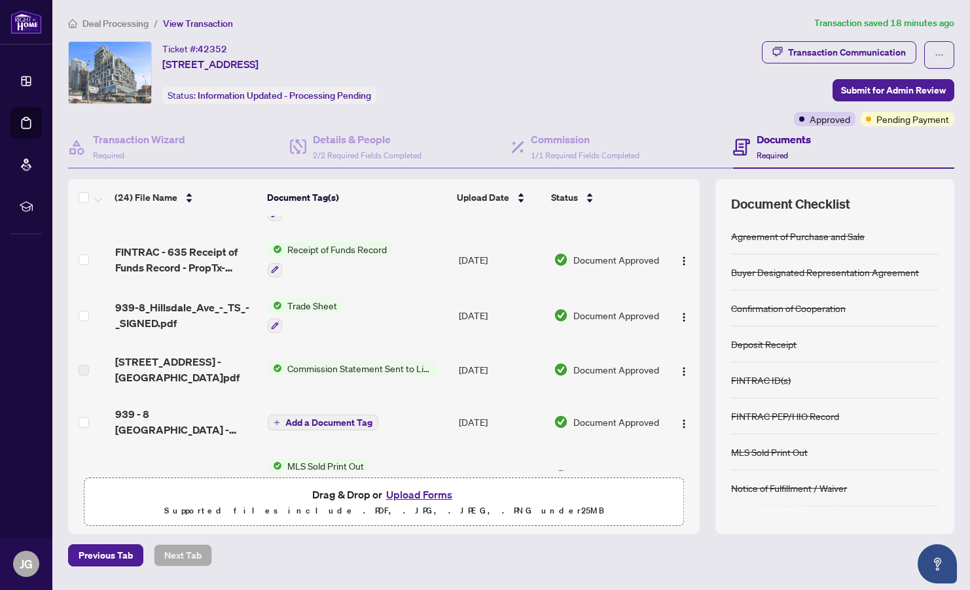  I want to click on span: Upload Date, so click(483, 198).